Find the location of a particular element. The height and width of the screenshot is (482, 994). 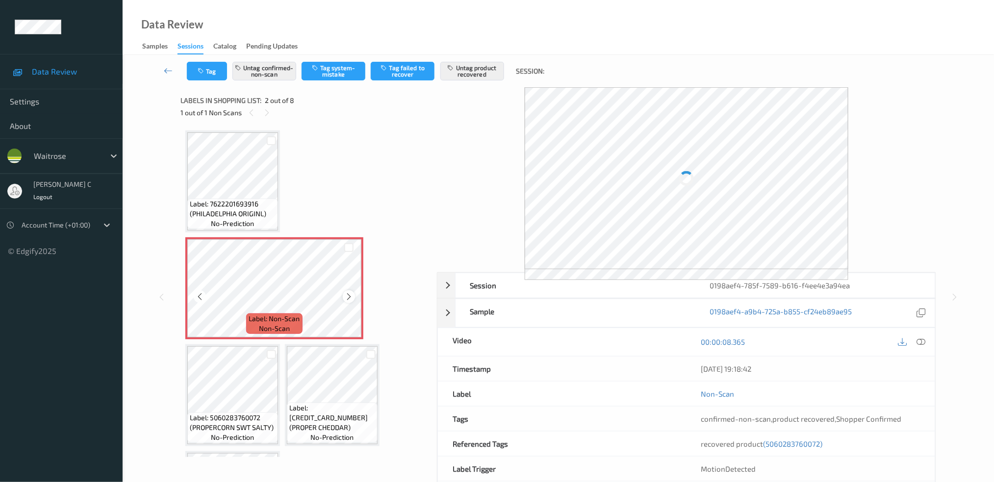

a: Catalog is located at coordinates (229, 47).